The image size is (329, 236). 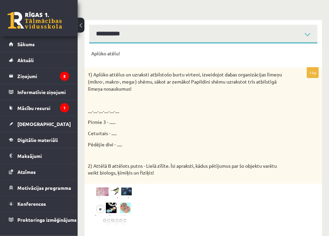 What do you see at coordinates (37, 140) in the screenshot?
I see `span: Digitālie materiāli` at bounding box center [37, 140].